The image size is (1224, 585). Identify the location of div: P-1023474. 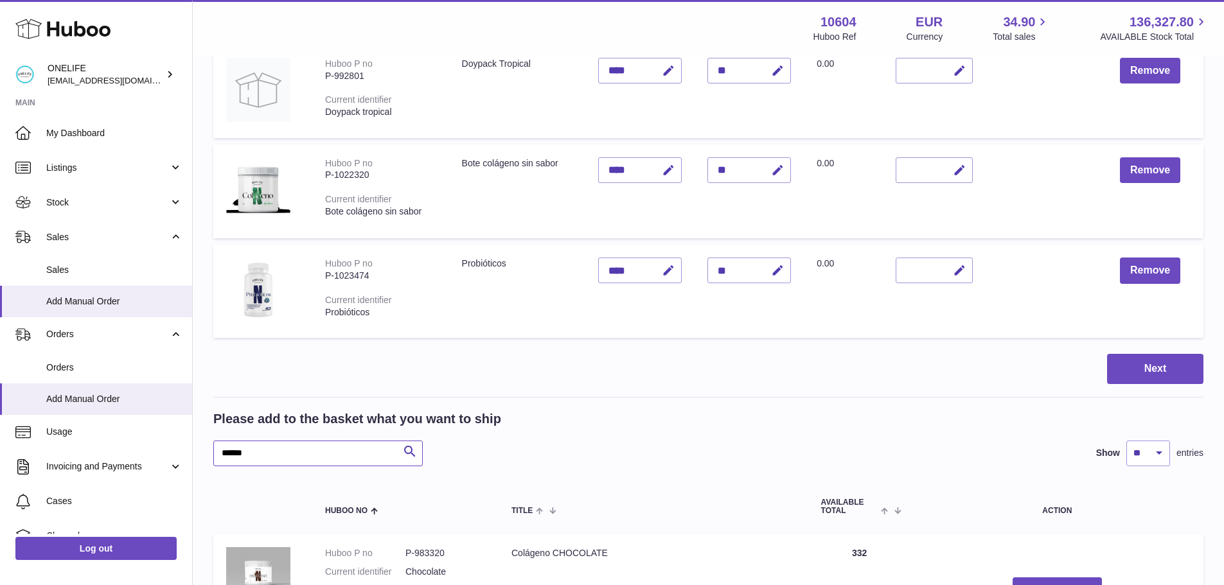
(380, 276).